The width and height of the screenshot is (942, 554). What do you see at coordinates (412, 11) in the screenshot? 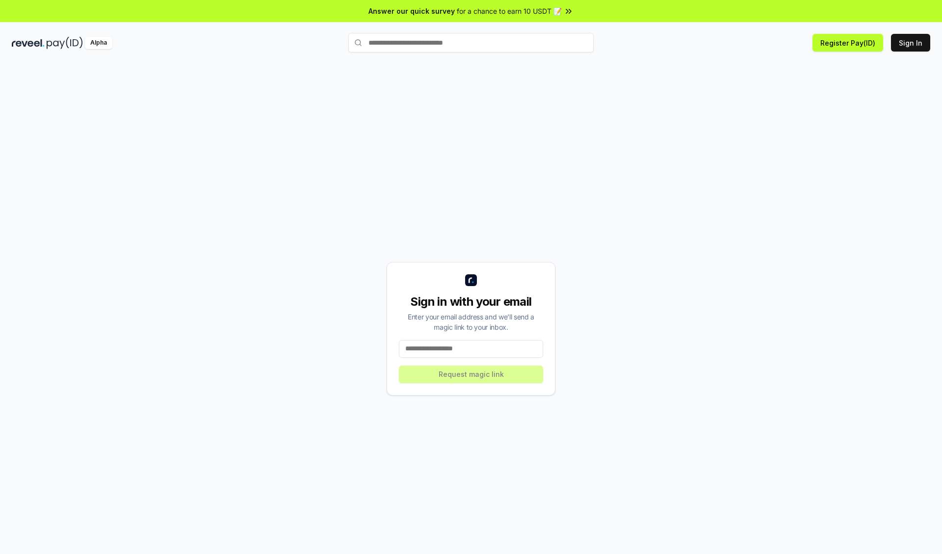
I see `span: Answer our quick survey` at bounding box center [412, 11].